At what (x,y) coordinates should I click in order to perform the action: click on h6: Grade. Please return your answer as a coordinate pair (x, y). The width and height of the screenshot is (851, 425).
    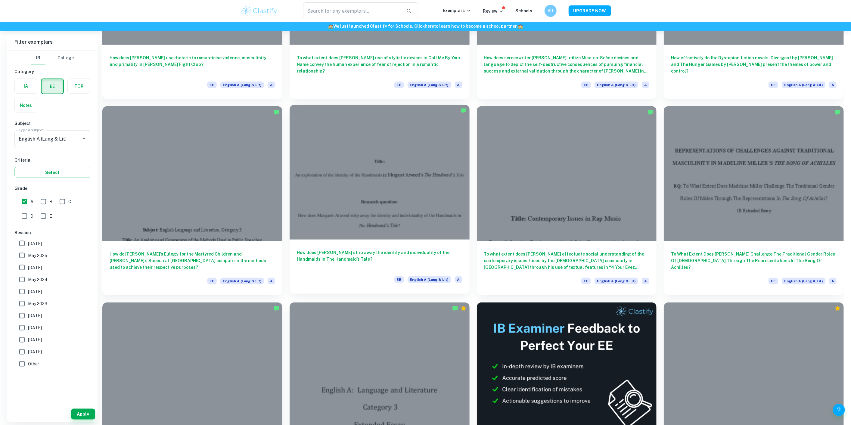
    Looking at the image, I should click on (52, 189).